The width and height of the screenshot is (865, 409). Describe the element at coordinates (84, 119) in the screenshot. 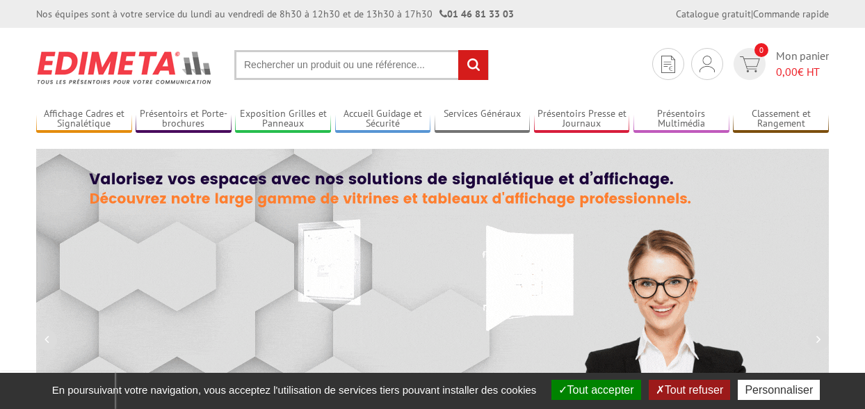

I see `a: Affichage Cadres et Signalétique` at that location.